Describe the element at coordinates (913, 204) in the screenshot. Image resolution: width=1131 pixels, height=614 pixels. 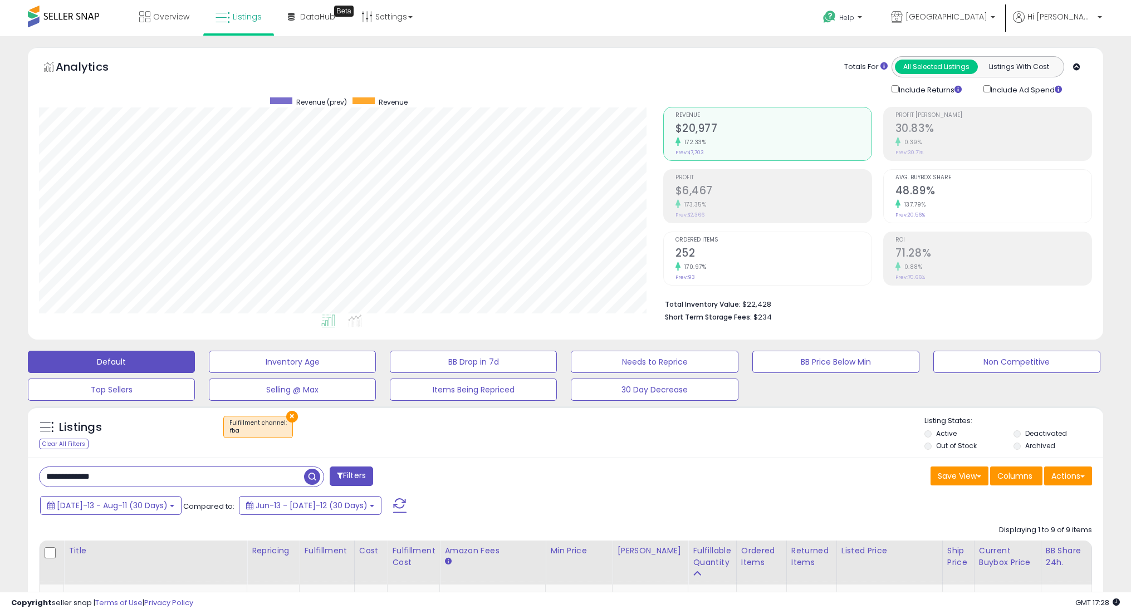
I see `small: 137.79%` at that location.